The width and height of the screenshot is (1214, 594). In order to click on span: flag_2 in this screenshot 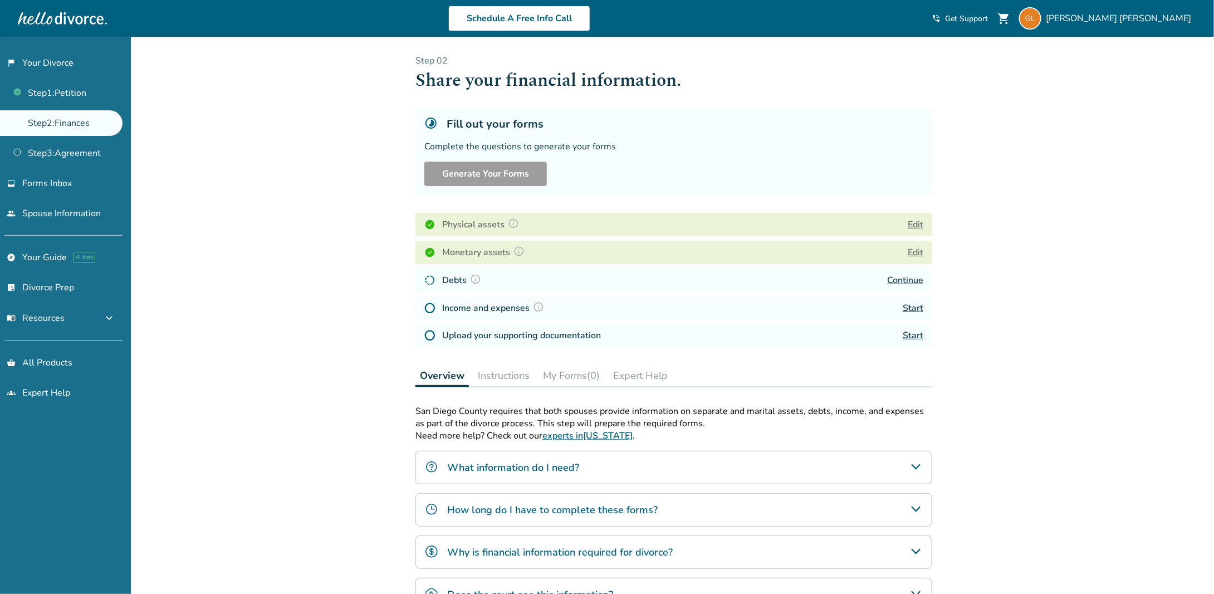, I will do `click(11, 63)`.